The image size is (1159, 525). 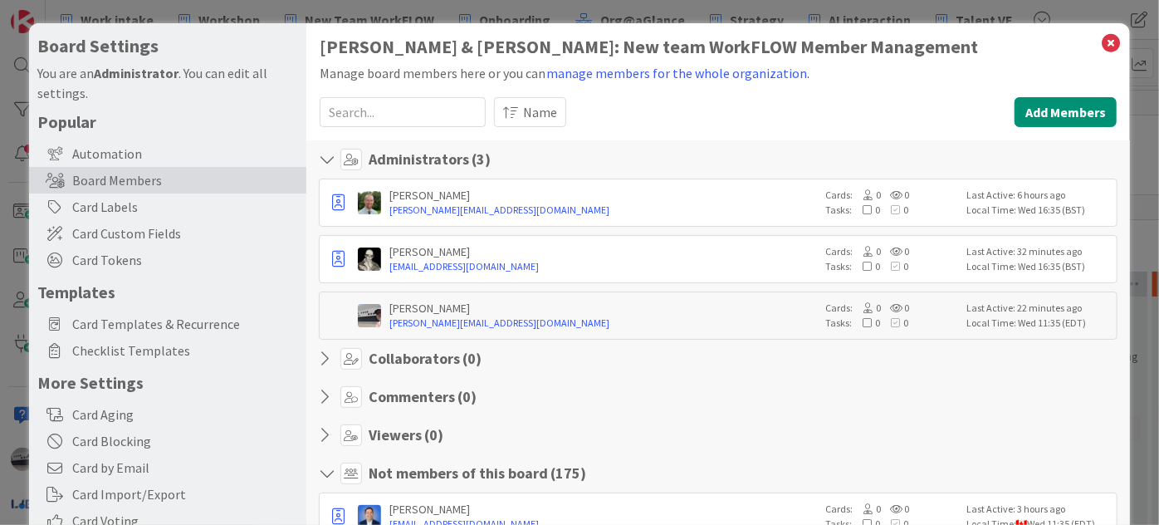 What do you see at coordinates (530, 112) in the screenshot?
I see `button: Name` at bounding box center [530, 112].